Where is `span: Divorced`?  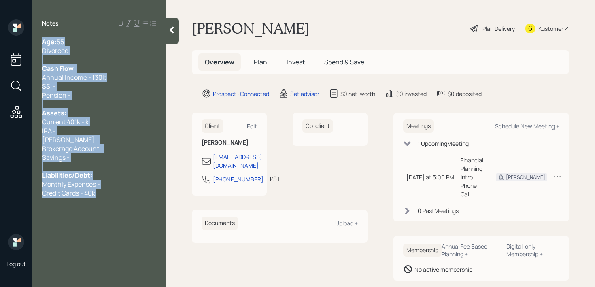
span: Divorced is located at coordinates (55, 51).